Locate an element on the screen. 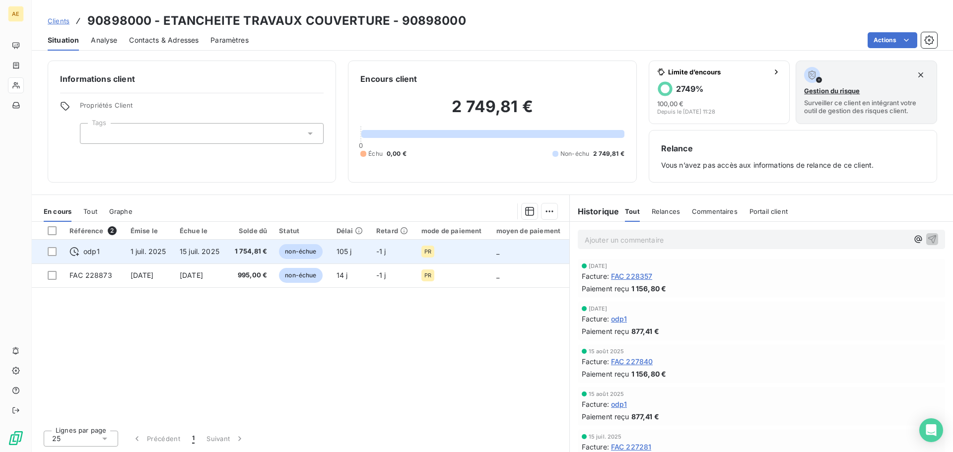 The width and height of the screenshot is (953, 452). span: Situation is located at coordinates (63, 40).